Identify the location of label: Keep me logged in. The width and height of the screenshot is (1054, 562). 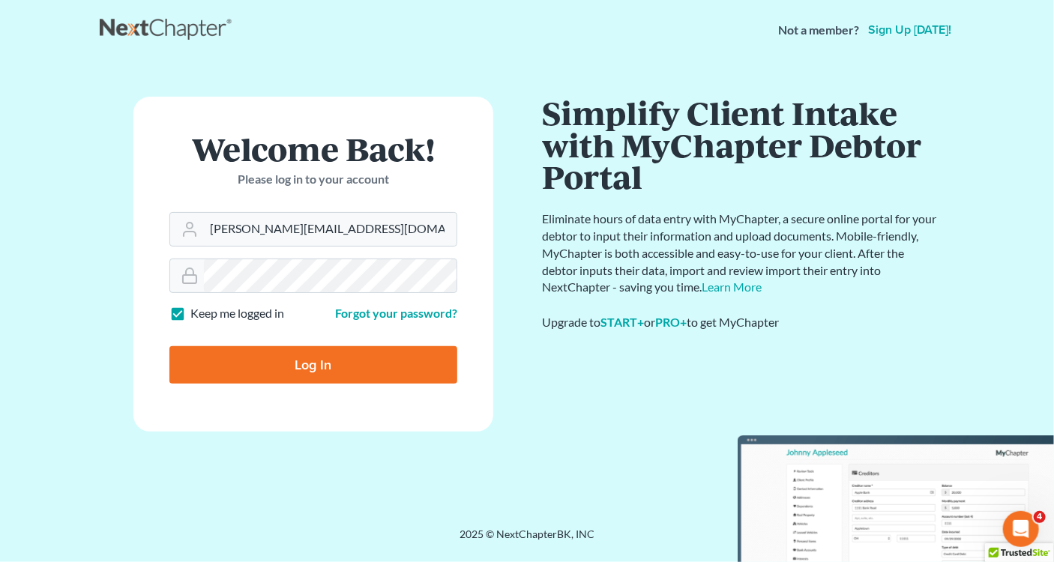
(237, 313).